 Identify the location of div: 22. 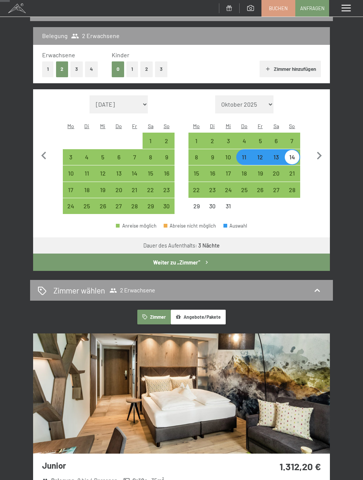
(197, 194).